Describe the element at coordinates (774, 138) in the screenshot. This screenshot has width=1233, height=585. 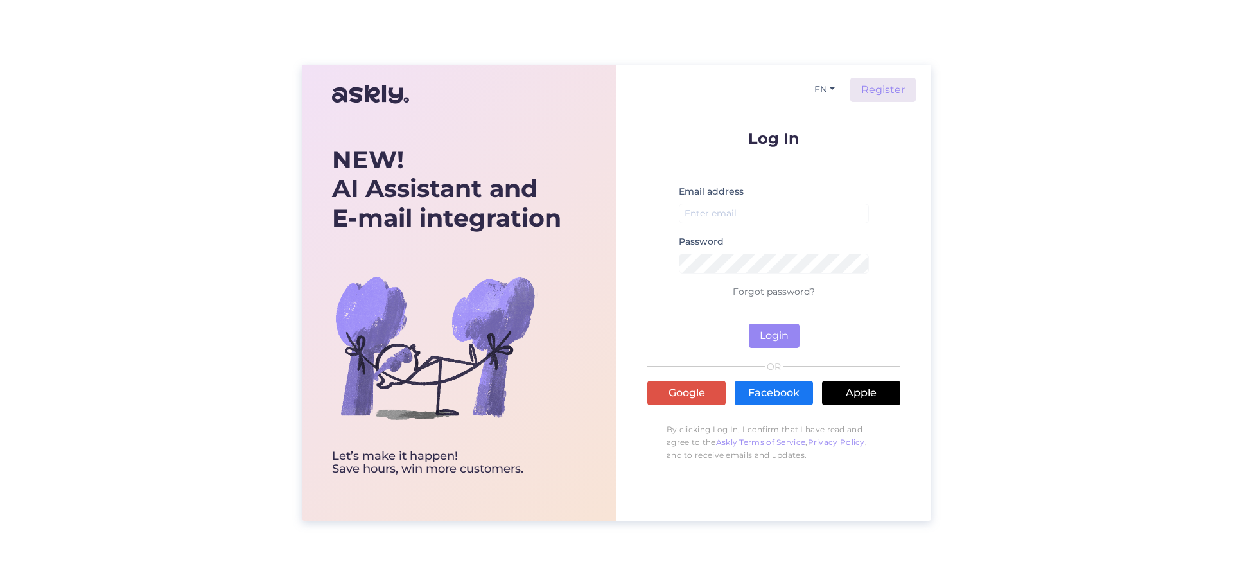
I see `p: Log In` at that location.